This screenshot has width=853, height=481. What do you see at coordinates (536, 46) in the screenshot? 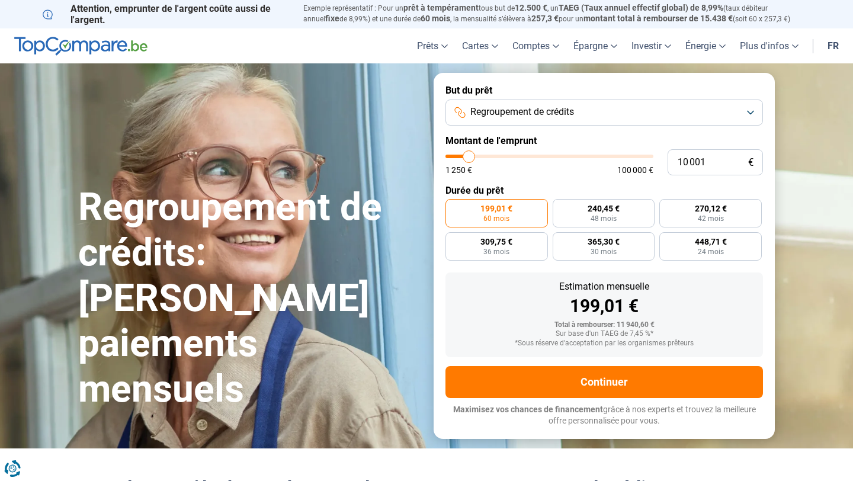
I see `a: Comptes` at bounding box center [536, 46].